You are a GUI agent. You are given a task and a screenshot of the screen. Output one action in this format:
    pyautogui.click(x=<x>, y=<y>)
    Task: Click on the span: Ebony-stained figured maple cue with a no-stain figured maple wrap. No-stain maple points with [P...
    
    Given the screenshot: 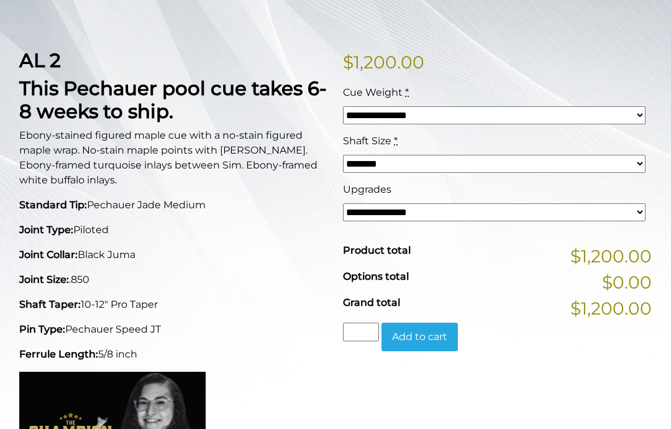 What is the action you would take?
    pyautogui.click(x=168, y=157)
    